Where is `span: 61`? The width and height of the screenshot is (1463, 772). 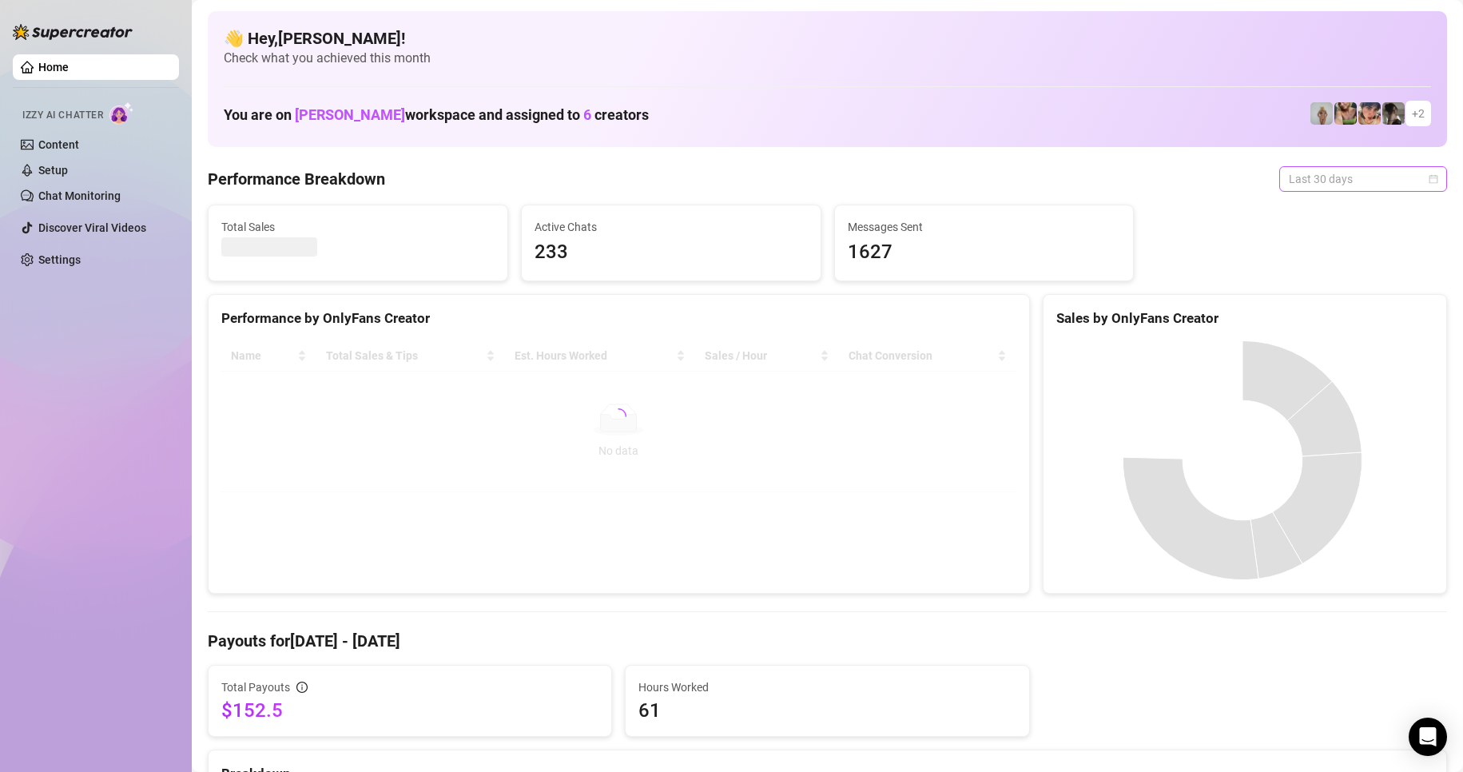 span: 61 is located at coordinates (827, 710).